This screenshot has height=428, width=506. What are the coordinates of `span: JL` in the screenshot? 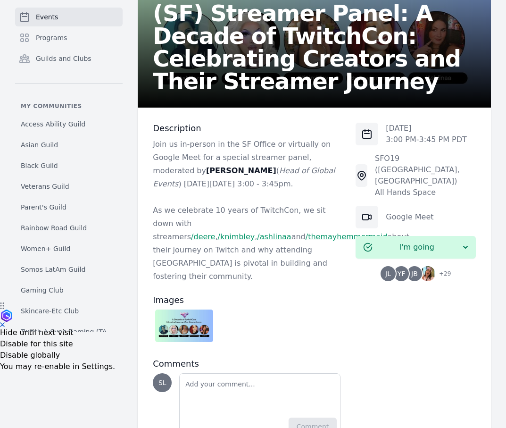 It's located at (388, 274).